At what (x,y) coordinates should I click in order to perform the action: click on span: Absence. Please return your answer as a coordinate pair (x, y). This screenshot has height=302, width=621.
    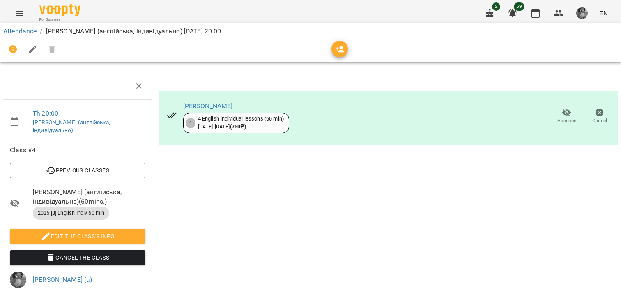
    Looking at the image, I should click on (567, 120).